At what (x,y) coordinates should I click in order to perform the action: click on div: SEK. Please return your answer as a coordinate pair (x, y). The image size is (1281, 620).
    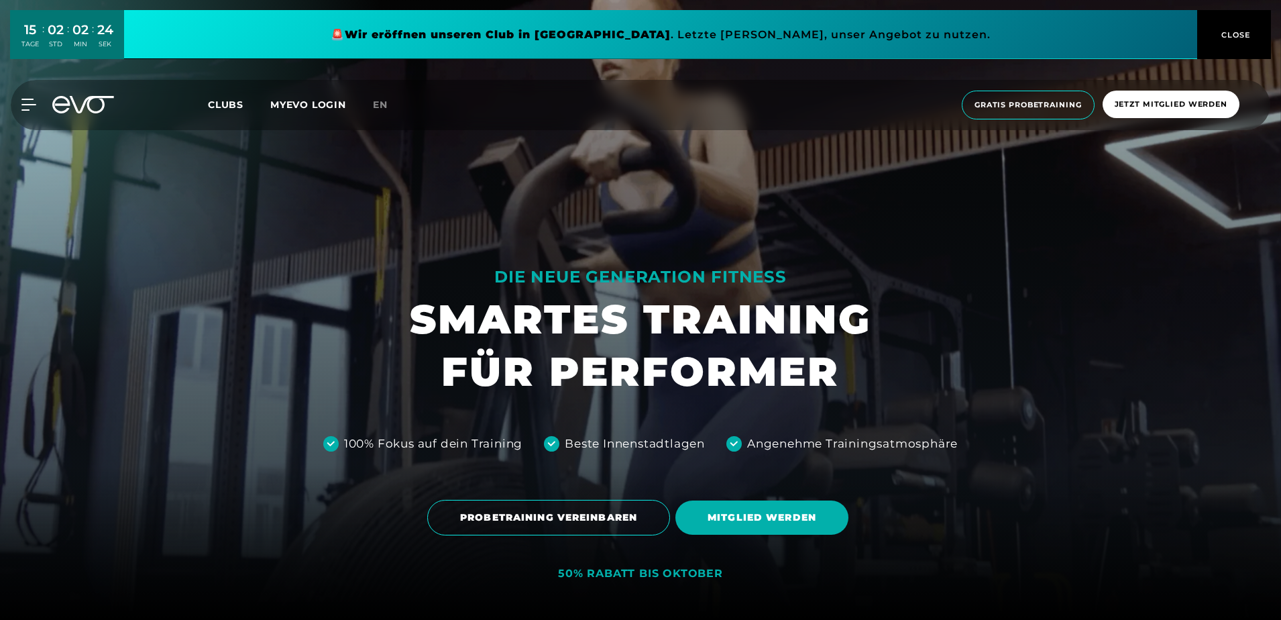
    Looking at the image, I should click on (105, 44).